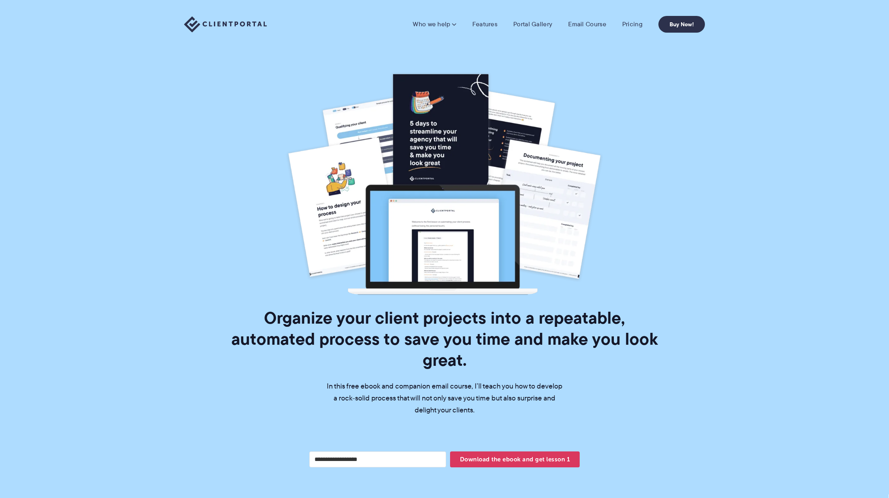 The height and width of the screenshot is (498, 889). I want to click on a: Pricing, so click(632, 24).